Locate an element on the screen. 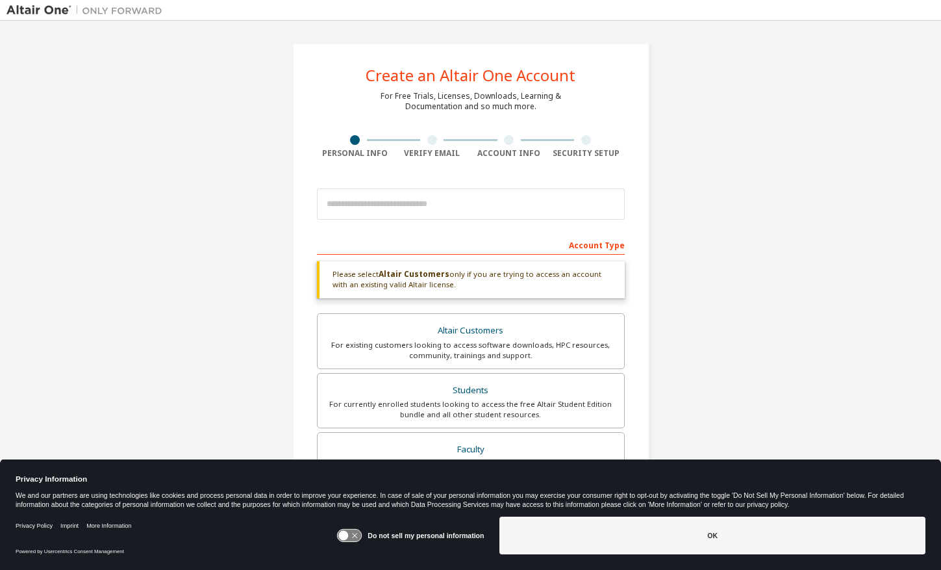 This screenshot has height=570, width=941. div: Verify Email is located at coordinates (432, 153).